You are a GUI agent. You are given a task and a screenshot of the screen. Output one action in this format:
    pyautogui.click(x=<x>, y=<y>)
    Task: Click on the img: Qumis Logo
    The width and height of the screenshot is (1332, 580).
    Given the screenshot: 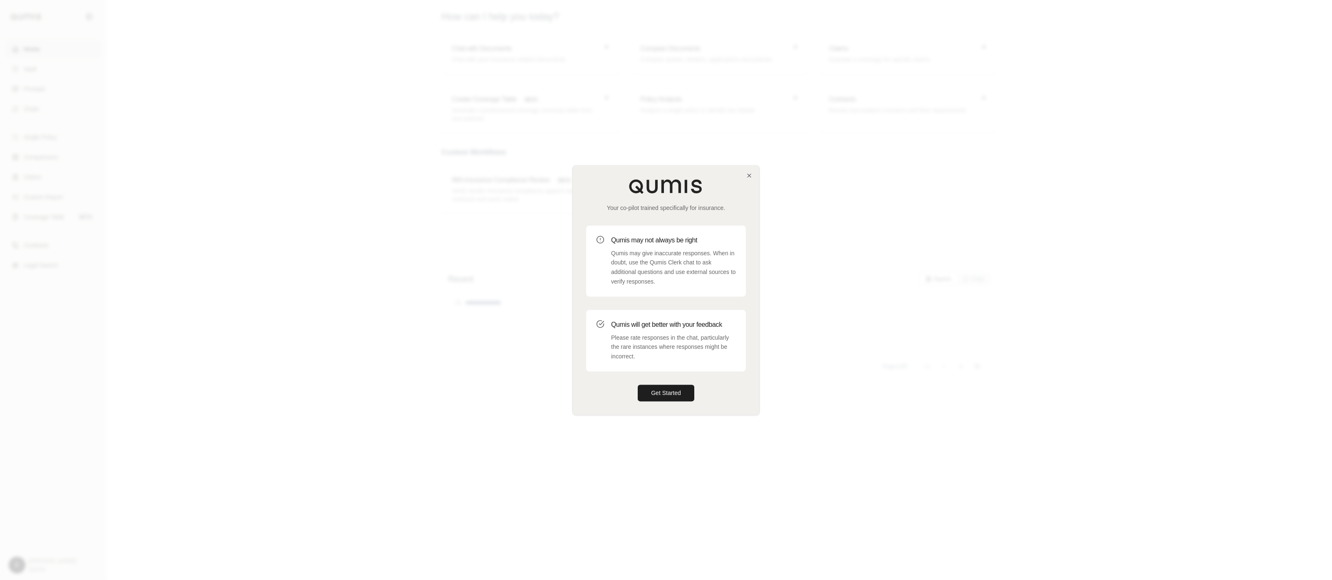 What is the action you would take?
    pyautogui.click(x=666, y=186)
    